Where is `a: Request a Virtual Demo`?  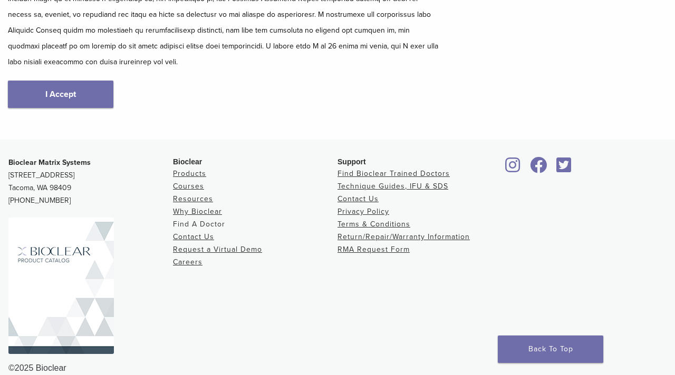 a: Request a Virtual Demo is located at coordinates (217, 249).